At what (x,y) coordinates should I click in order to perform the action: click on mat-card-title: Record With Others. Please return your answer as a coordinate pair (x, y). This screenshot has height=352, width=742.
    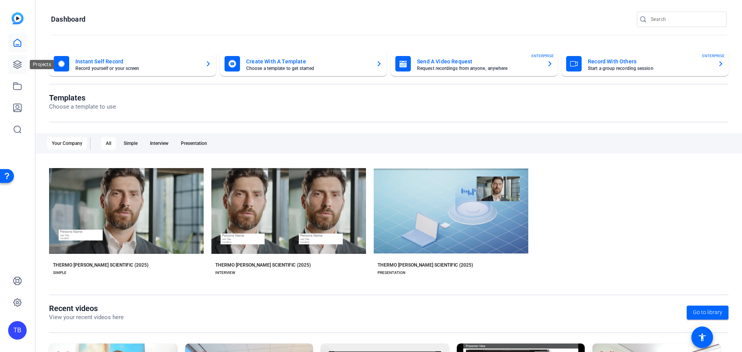
    Looking at the image, I should click on (650, 61).